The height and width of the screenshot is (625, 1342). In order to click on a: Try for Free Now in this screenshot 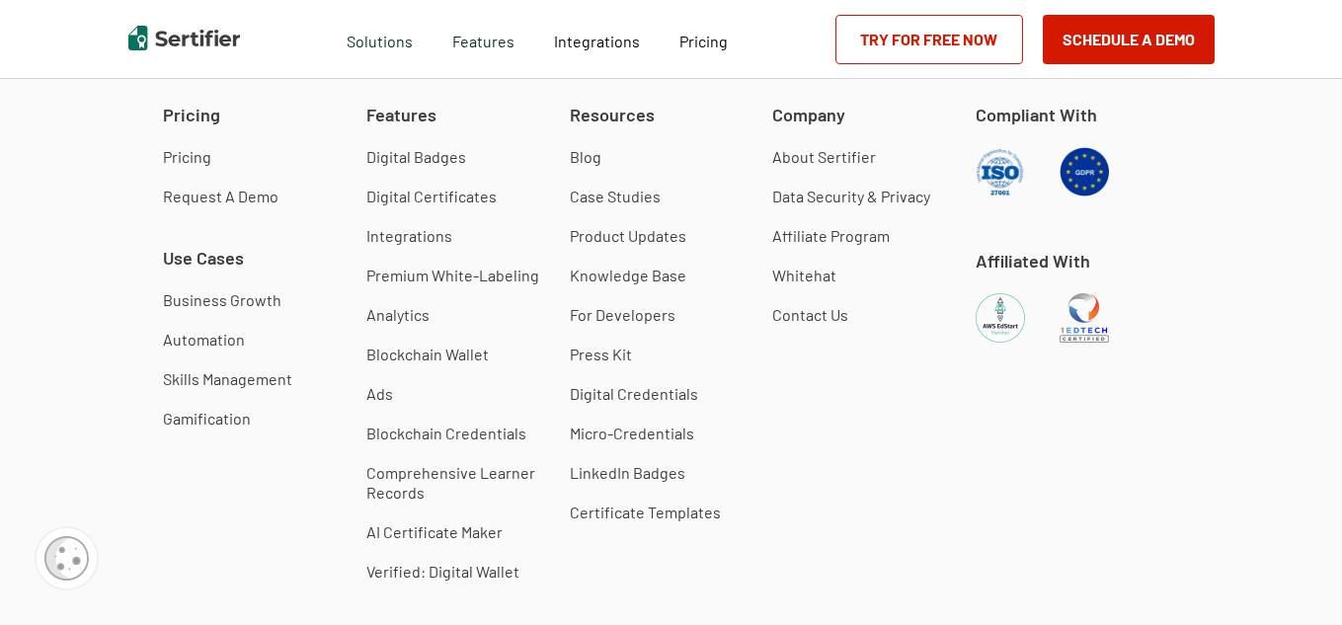, I will do `click(929, 40)`.